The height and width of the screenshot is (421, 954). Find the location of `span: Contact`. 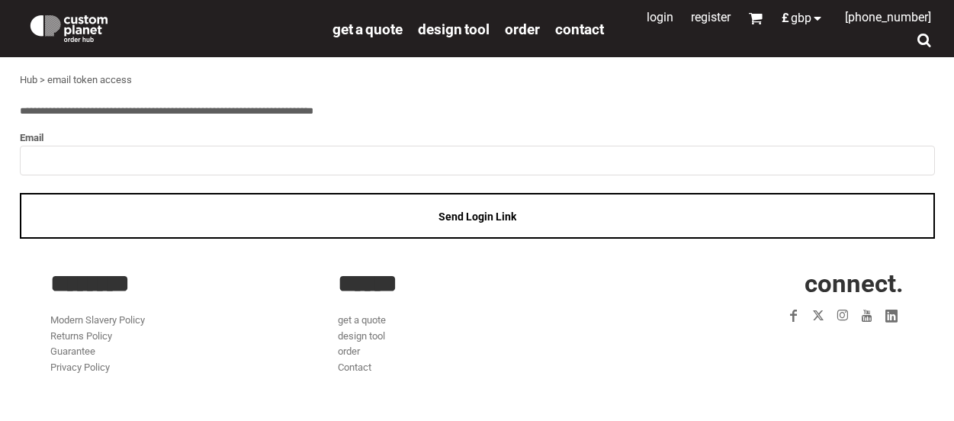

span: Contact is located at coordinates (580, 29).